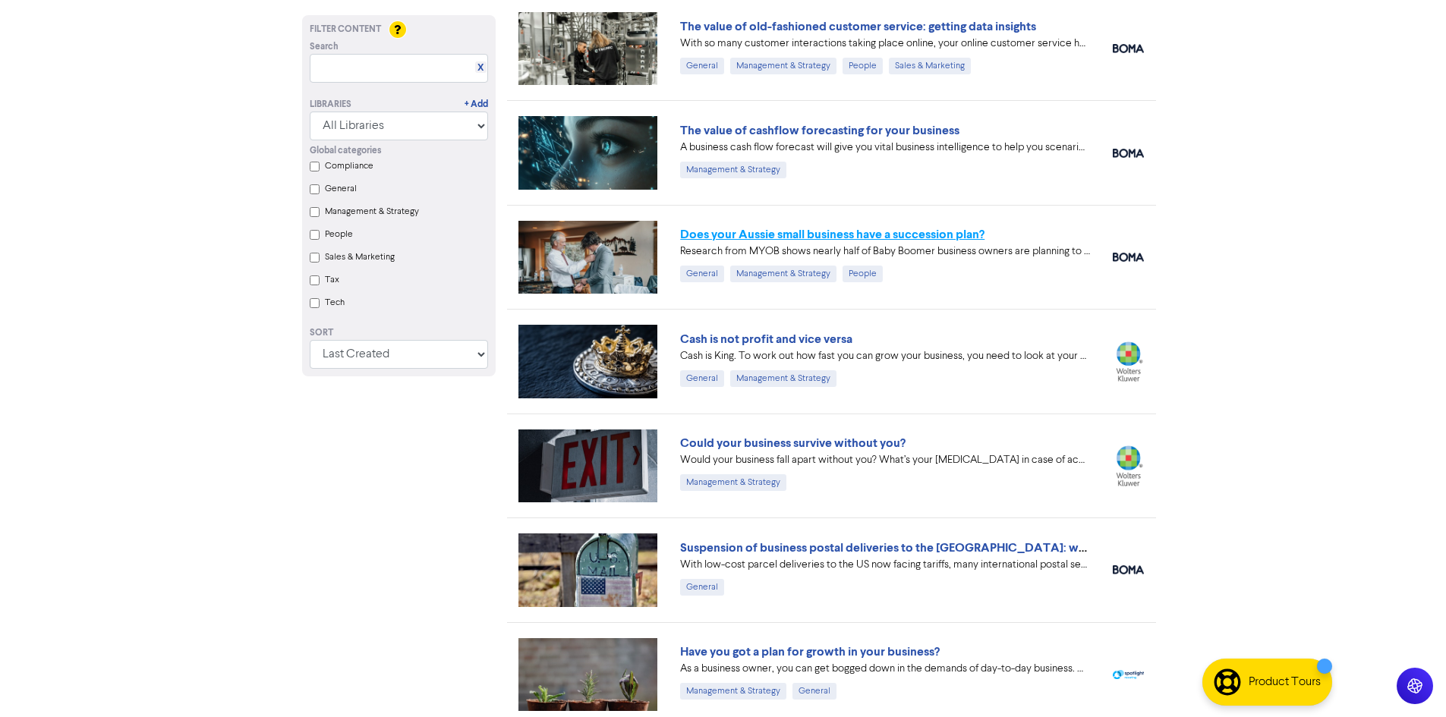 This screenshot has height=717, width=1446. What do you see at coordinates (349, 166) in the screenshot?
I see `label: Compliance` at bounding box center [349, 166].